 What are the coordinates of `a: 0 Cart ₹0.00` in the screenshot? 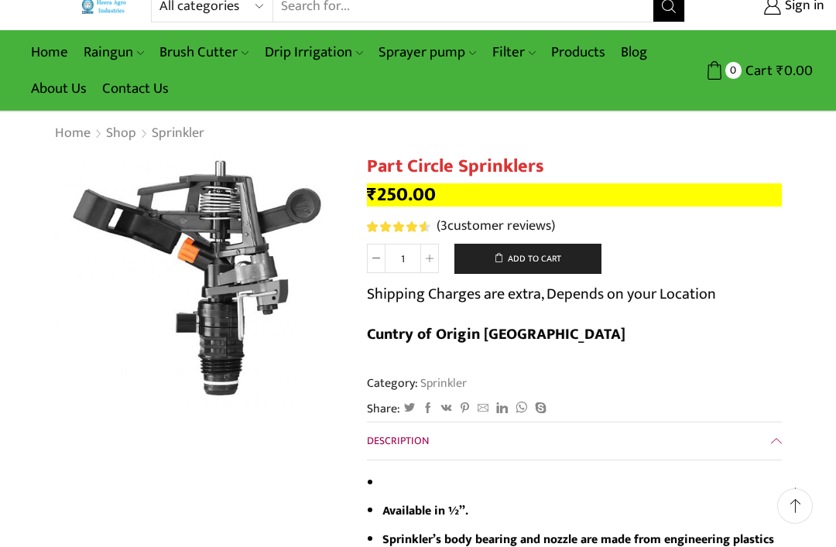 It's located at (756, 70).